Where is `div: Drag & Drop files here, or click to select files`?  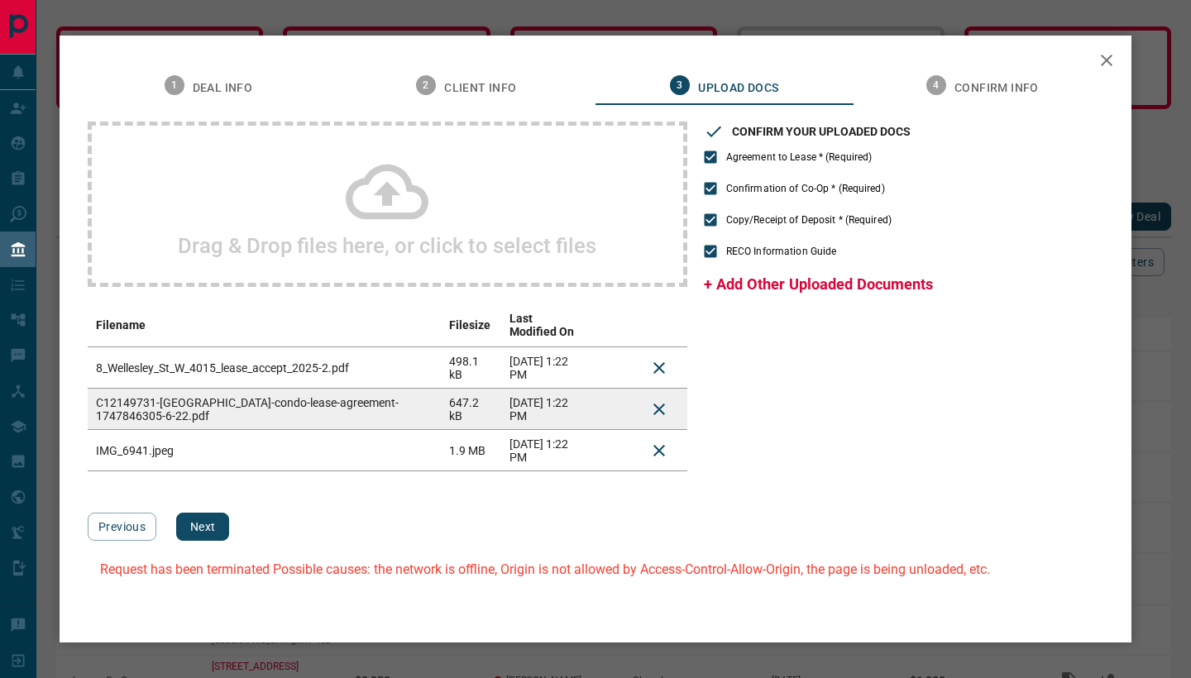 div: Drag & Drop files here, or click to select files is located at coordinates (387, 204).